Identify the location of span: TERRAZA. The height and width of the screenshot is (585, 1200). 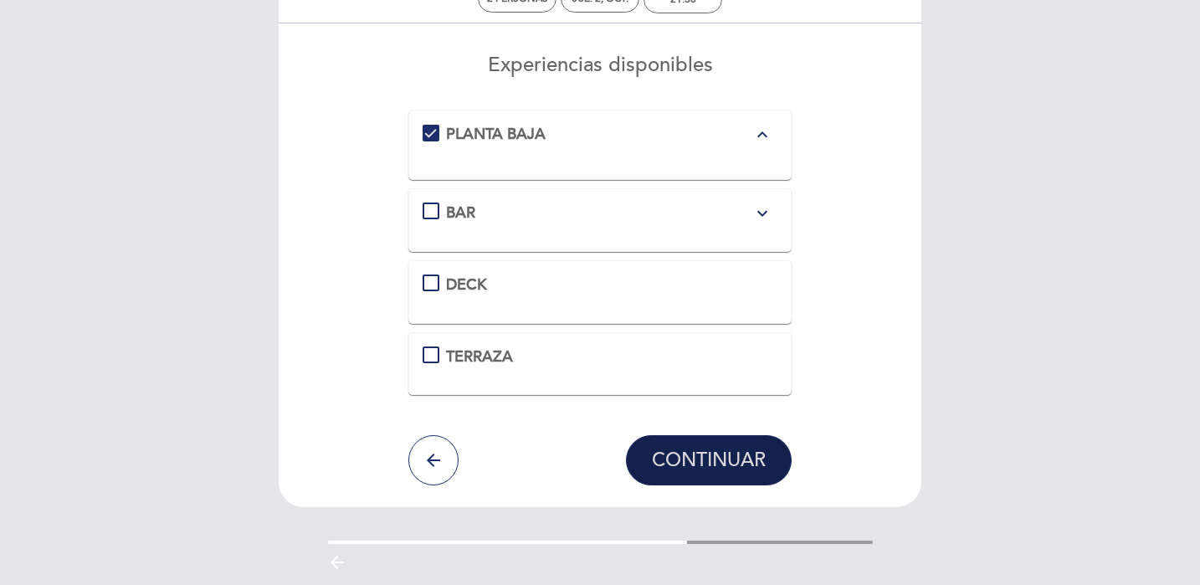
(480, 357).